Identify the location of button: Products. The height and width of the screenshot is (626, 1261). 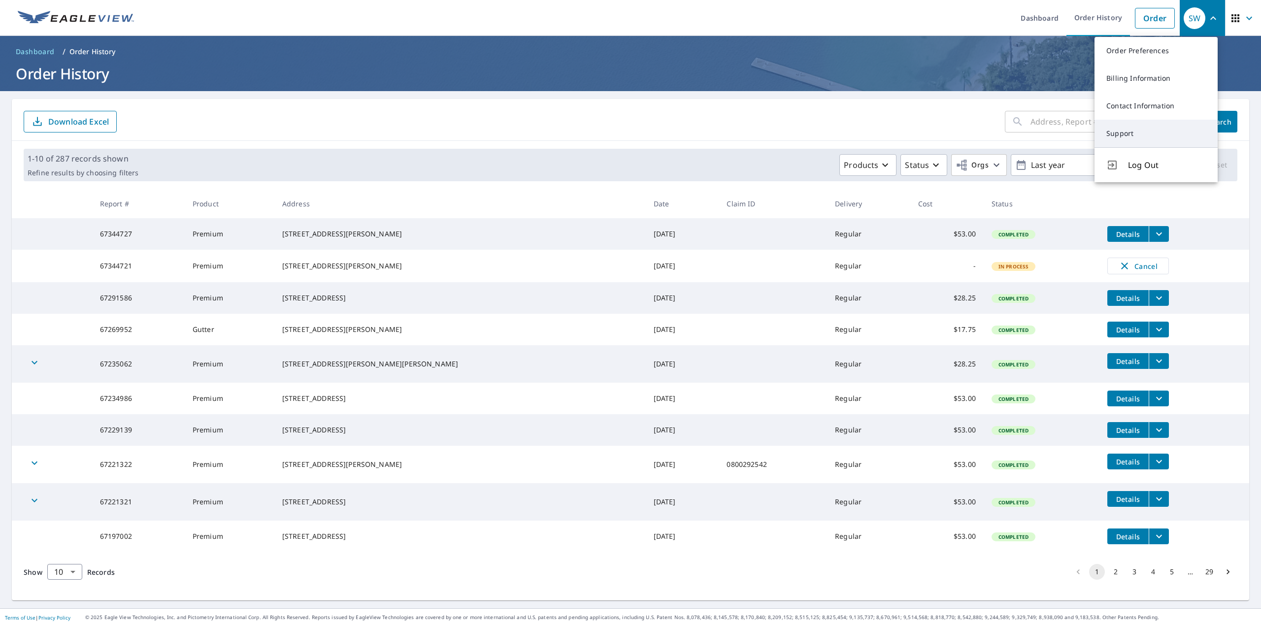
(868, 165).